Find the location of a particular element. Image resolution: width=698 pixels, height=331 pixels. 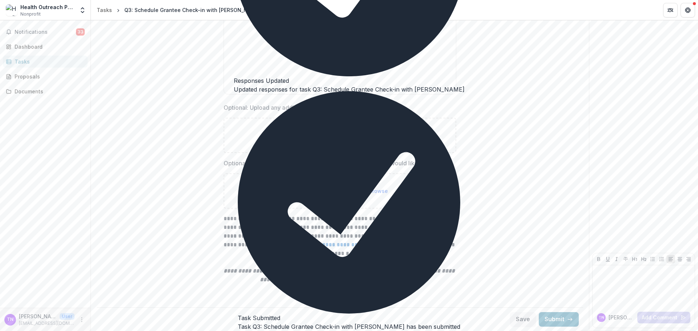

button: Partners is located at coordinates (670, 10).